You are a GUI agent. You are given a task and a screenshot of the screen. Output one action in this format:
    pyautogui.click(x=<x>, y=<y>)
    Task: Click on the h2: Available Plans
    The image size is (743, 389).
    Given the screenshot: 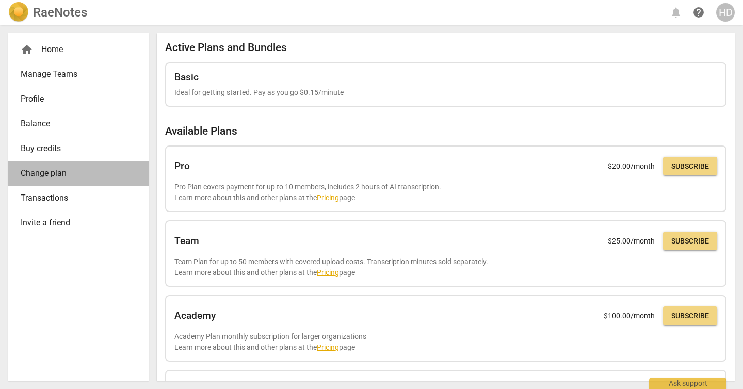 What is the action you would take?
    pyautogui.click(x=446, y=131)
    